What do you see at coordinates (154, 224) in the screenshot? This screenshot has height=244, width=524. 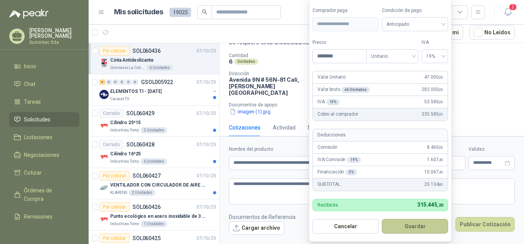 I see `div: 1 Unidades` at bounding box center [154, 224].